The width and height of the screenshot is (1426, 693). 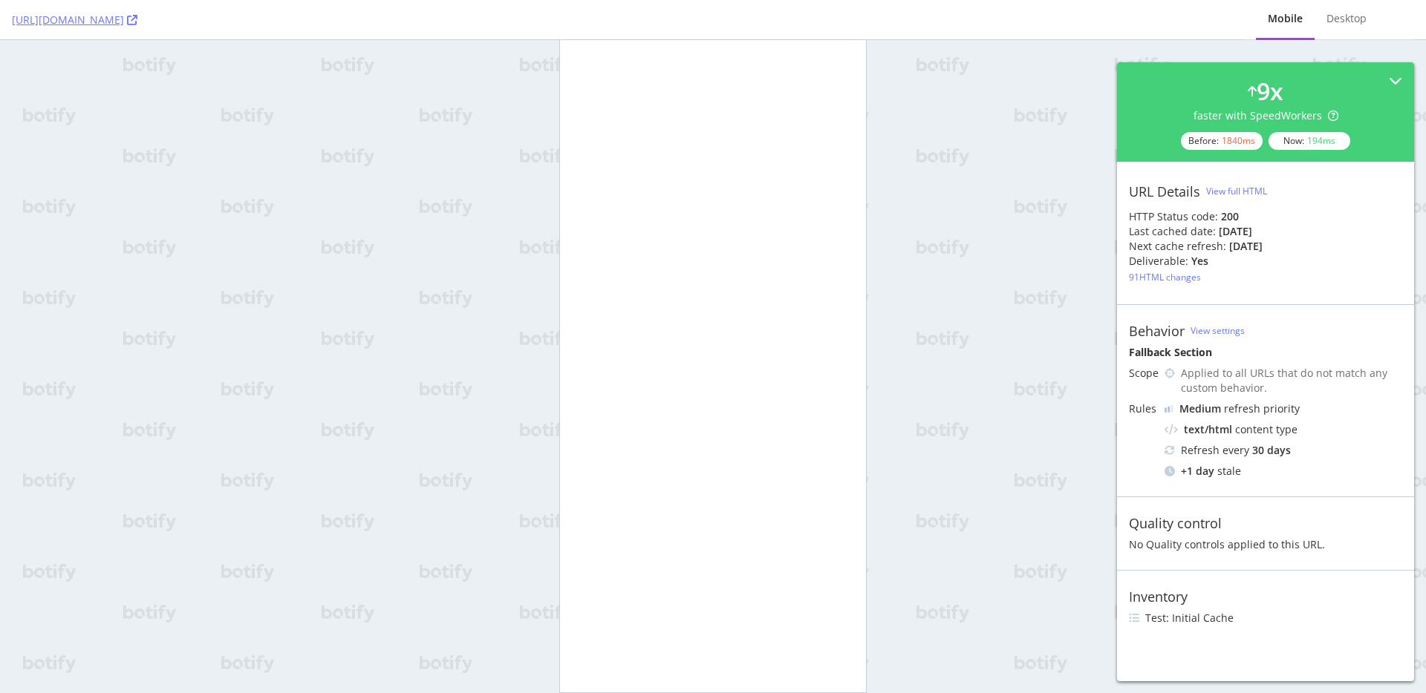 I want to click on div: 30 days, so click(x=1271, y=451).